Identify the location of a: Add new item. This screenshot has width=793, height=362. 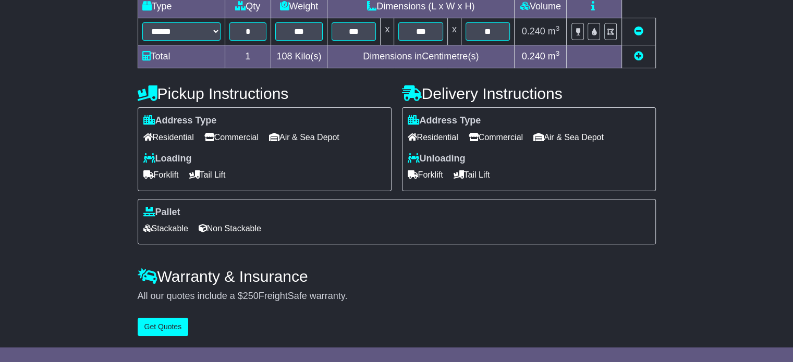
(639, 56).